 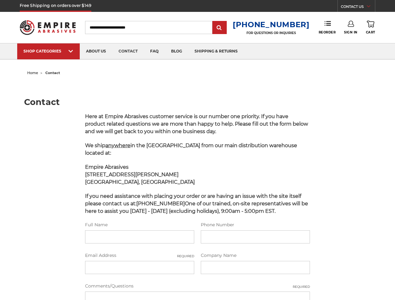 I want to click on a: Cart, so click(x=371, y=28).